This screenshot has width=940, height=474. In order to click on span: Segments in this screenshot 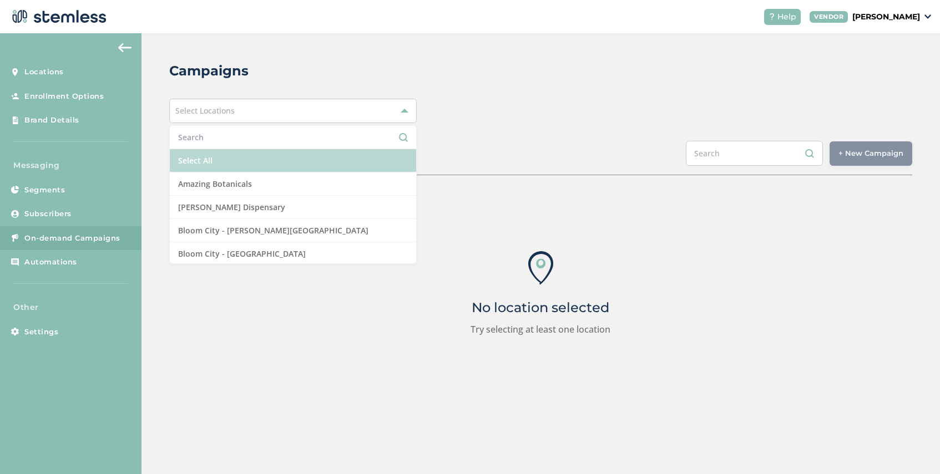, I will do `click(44, 190)`.